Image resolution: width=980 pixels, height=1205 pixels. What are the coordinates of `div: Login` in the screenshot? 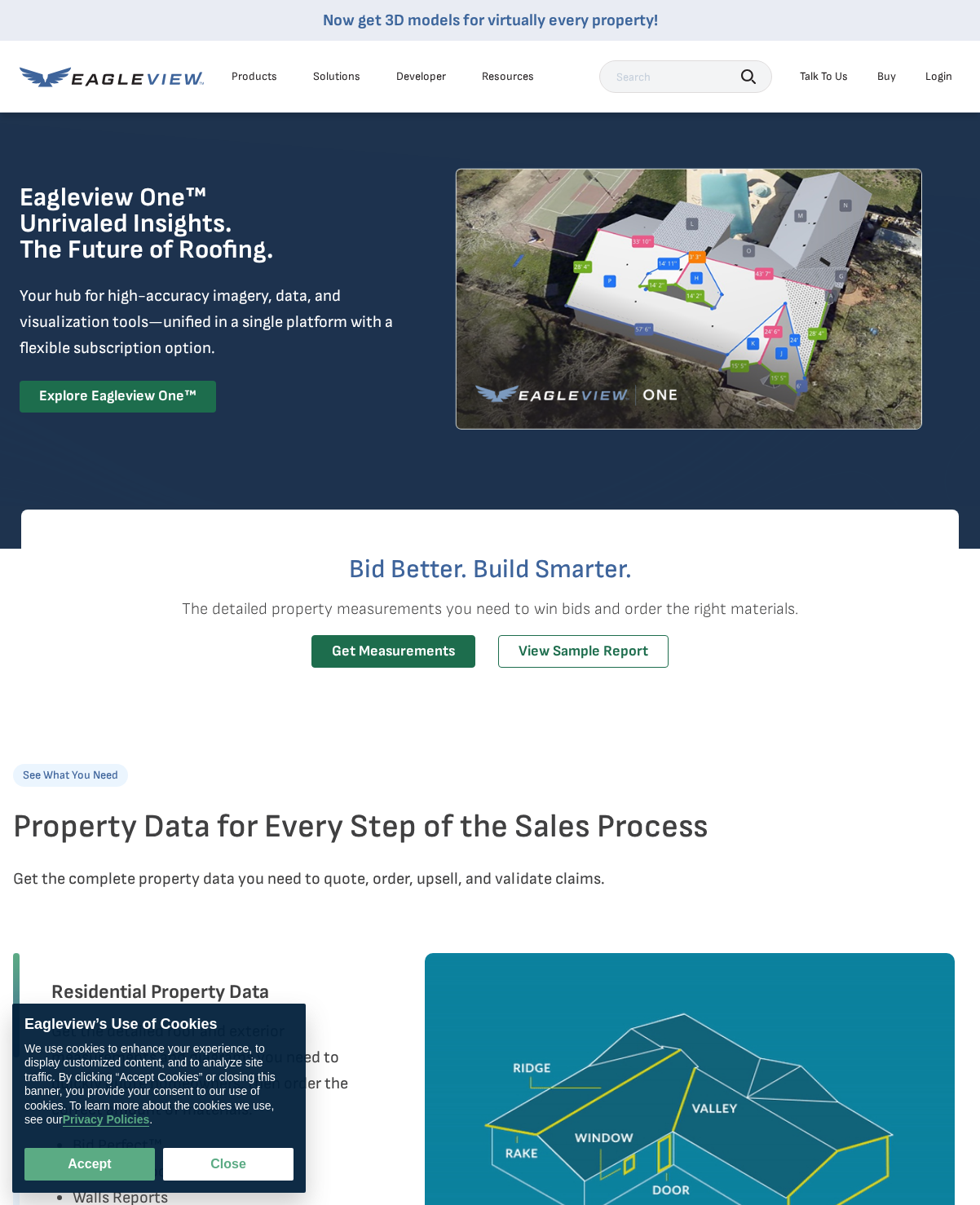 It's located at (938, 76).